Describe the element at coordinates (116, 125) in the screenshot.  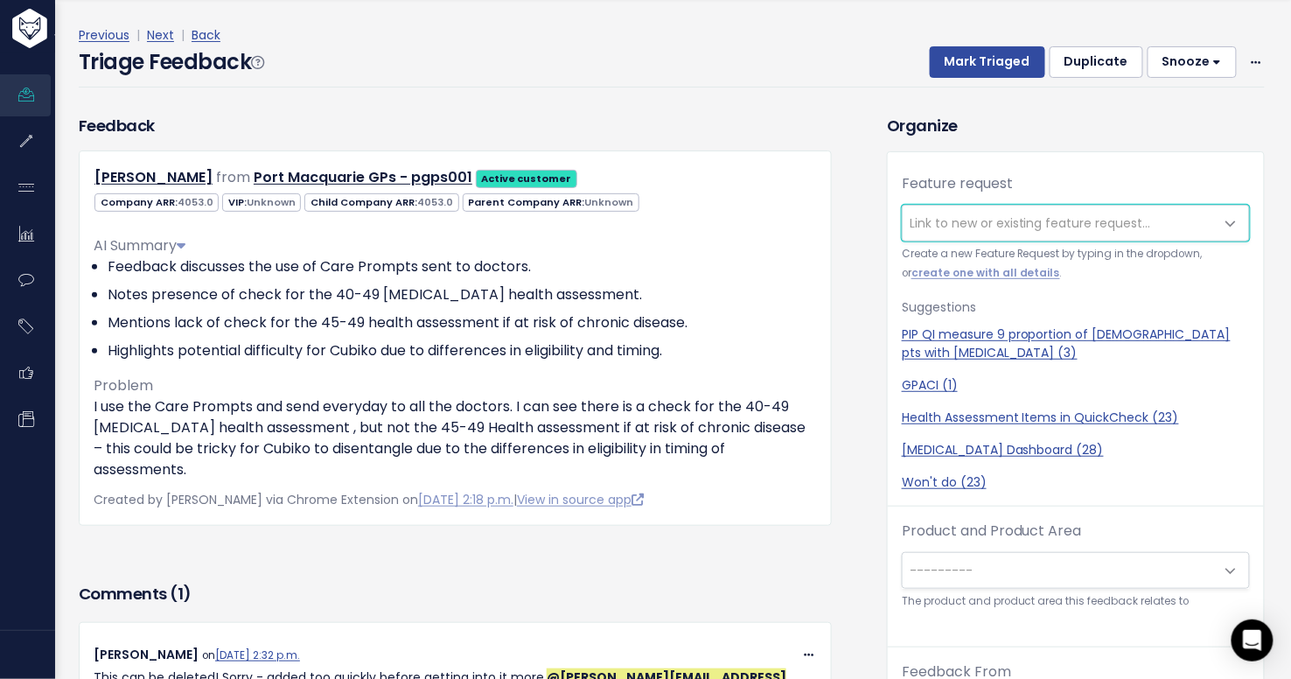
I see `h3: Feedback` at that location.